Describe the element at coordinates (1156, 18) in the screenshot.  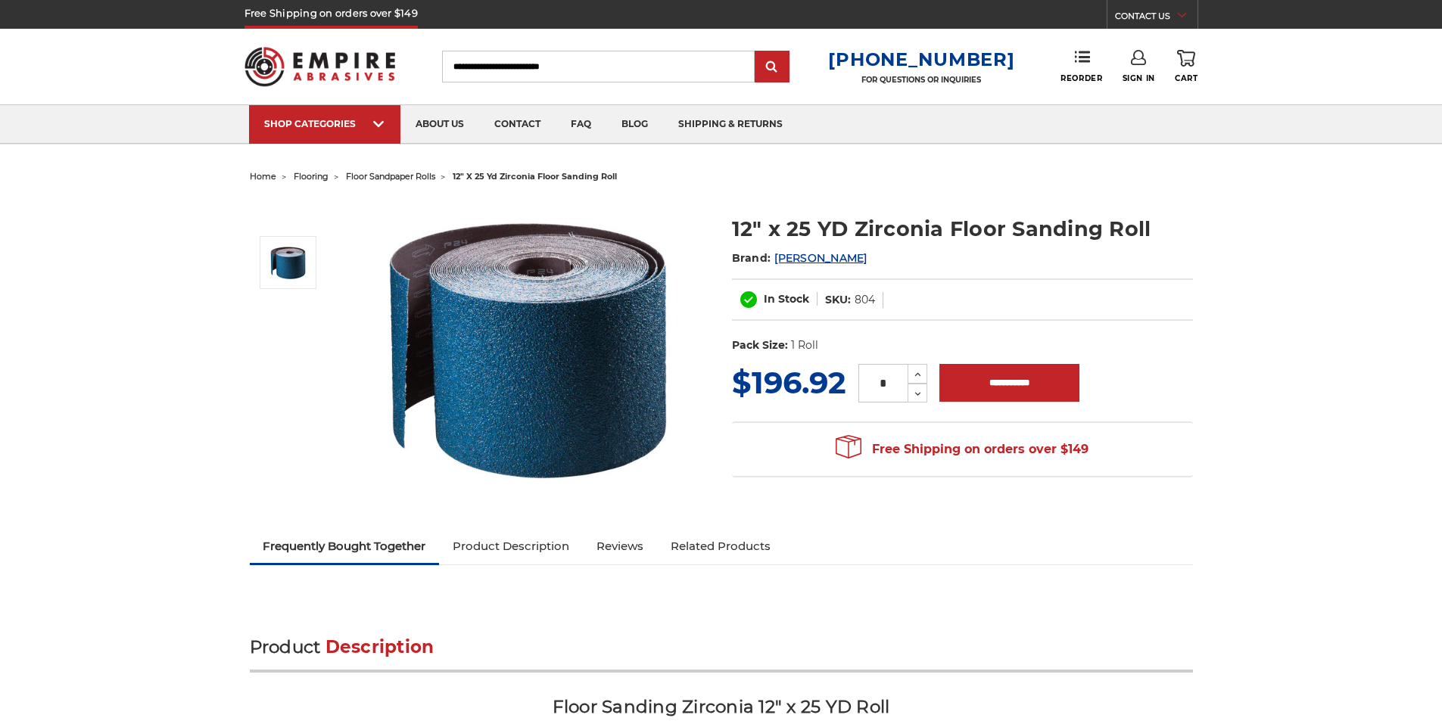
I see `a: CONTACT US` at that location.